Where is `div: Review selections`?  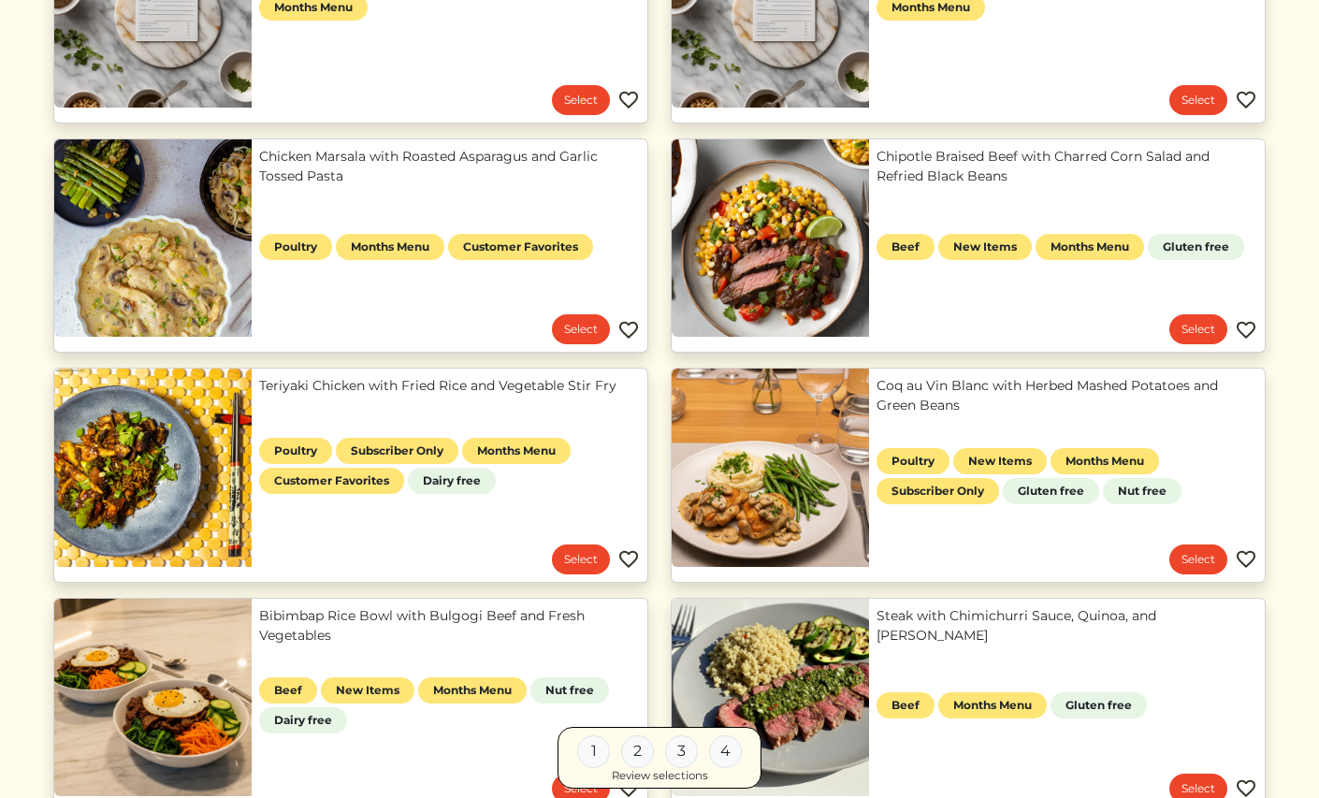 div: Review selections is located at coordinates (659, 775).